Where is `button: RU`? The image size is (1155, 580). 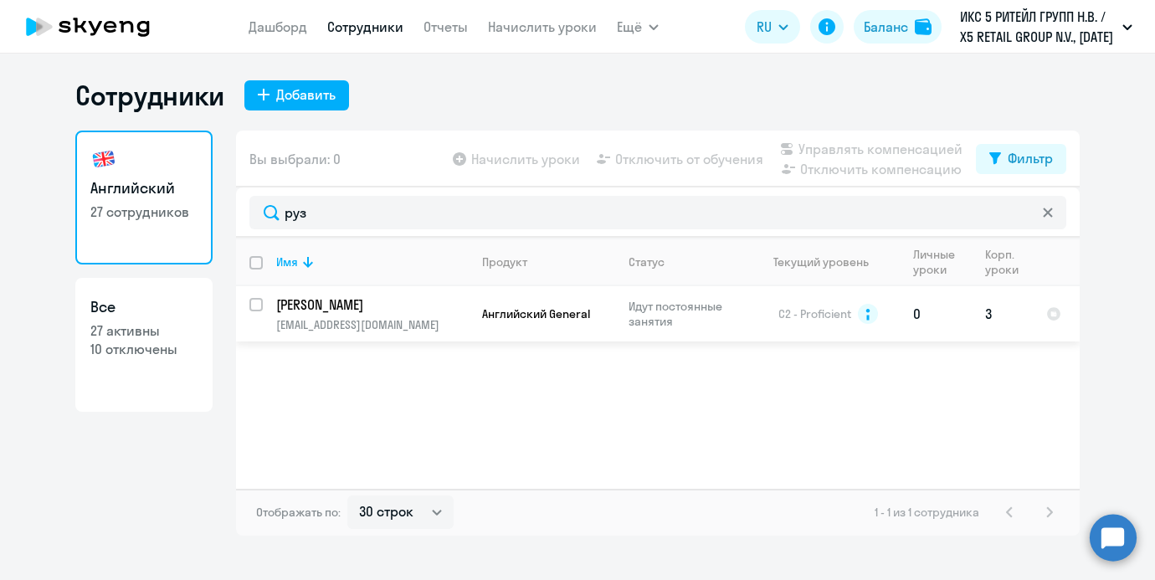
button: RU is located at coordinates (772, 27).